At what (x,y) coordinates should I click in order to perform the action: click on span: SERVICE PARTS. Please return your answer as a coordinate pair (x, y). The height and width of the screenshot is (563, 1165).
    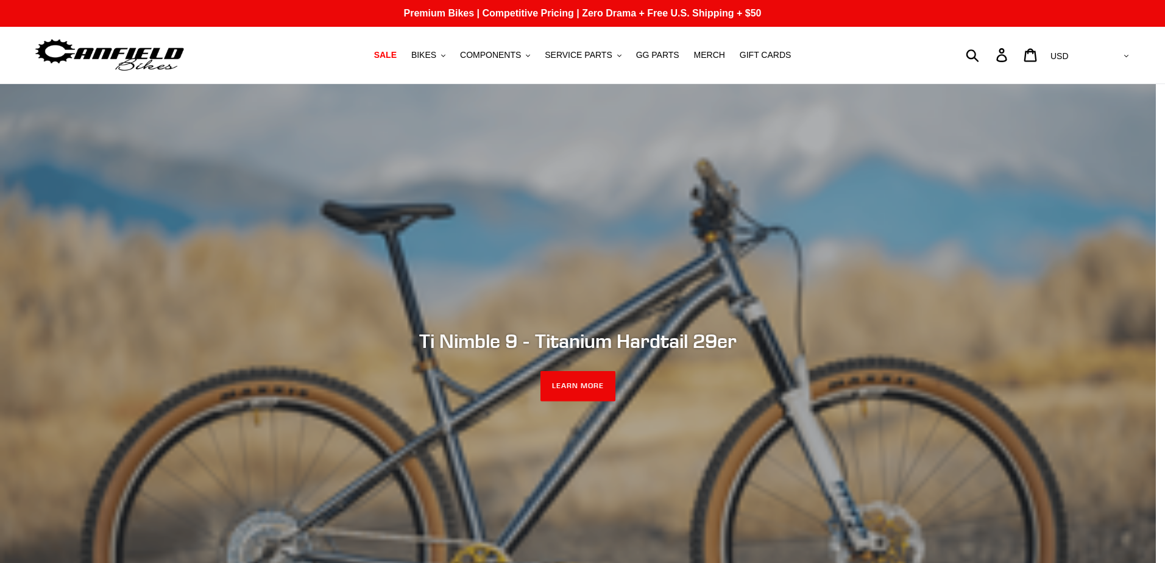
    Looking at the image, I should click on (578, 55).